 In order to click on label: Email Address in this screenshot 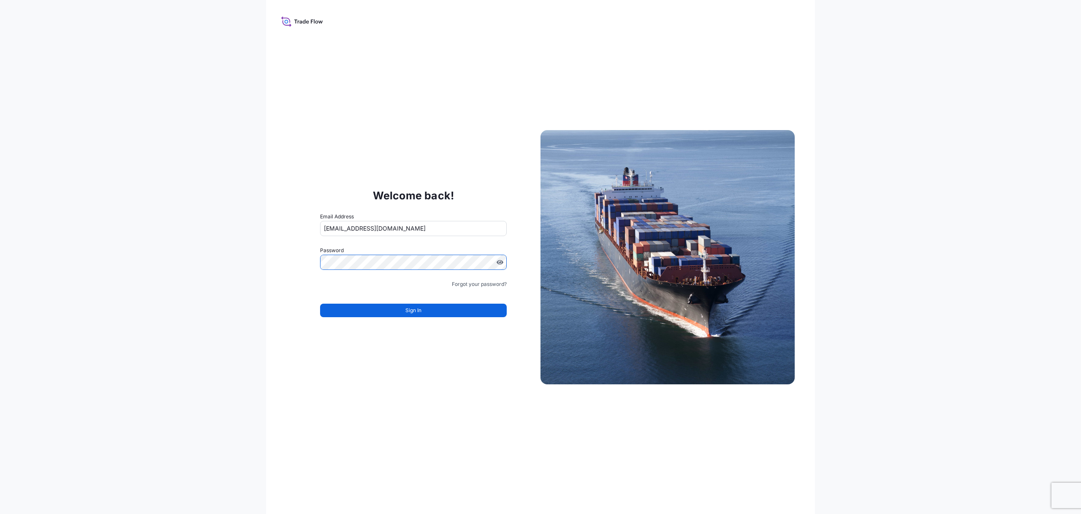, I will do `click(337, 217)`.